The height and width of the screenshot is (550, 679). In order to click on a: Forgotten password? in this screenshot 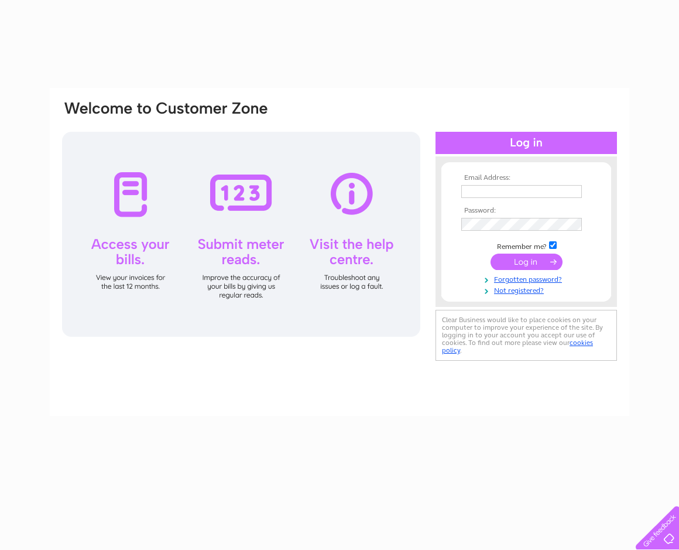, I will do `click(527, 278)`.